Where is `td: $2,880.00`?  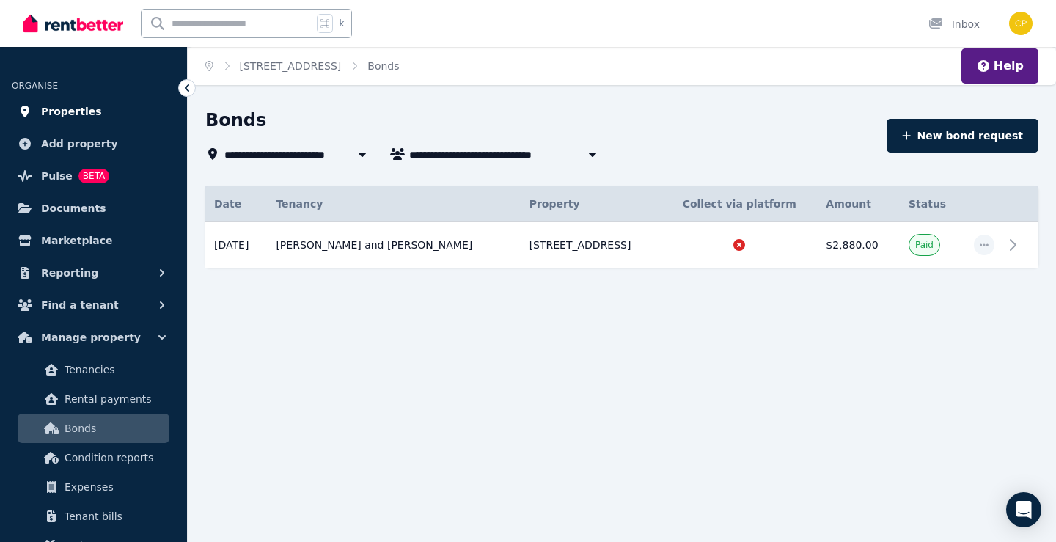
td: $2,880.00 is located at coordinates (858, 245).